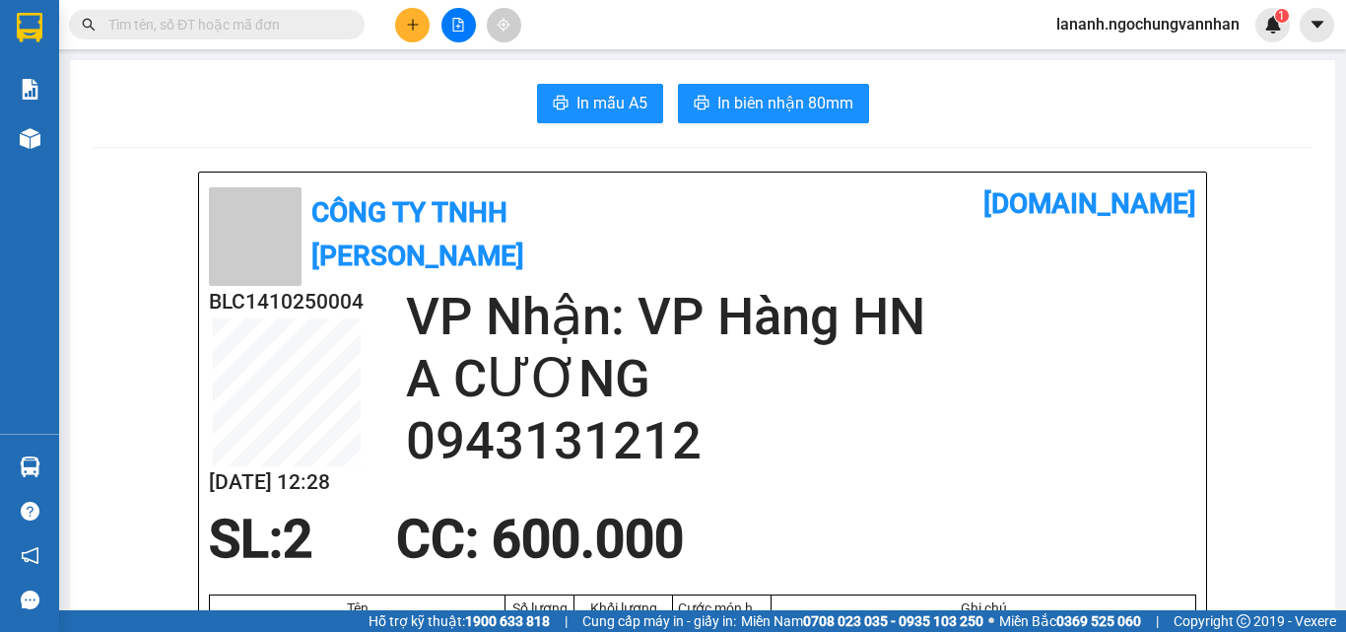 Image resolution: width=1346 pixels, height=632 pixels. What do you see at coordinates (612, 102) in the screenshot?
I see `span: In mẫu A5` at bounding box center [612, 102].